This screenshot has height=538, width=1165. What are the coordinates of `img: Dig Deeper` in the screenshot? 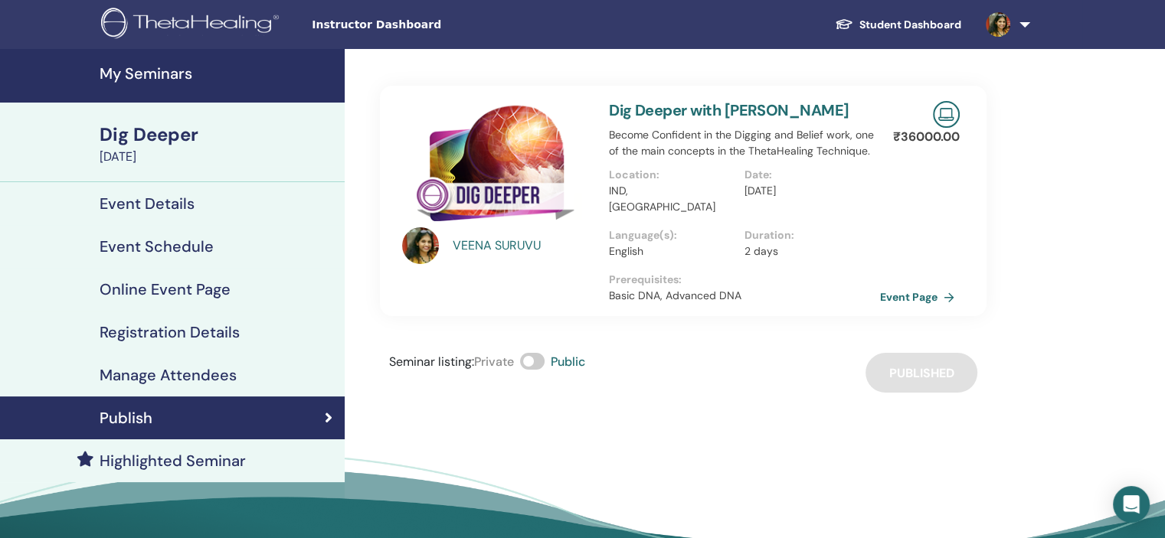 It's located at (496, 166).